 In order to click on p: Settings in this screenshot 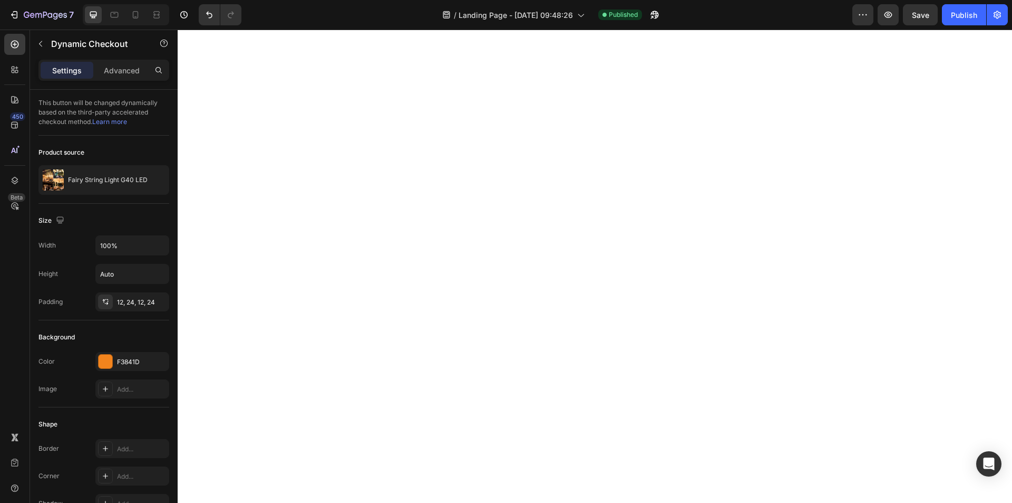, I will do `click(67, 70)`.